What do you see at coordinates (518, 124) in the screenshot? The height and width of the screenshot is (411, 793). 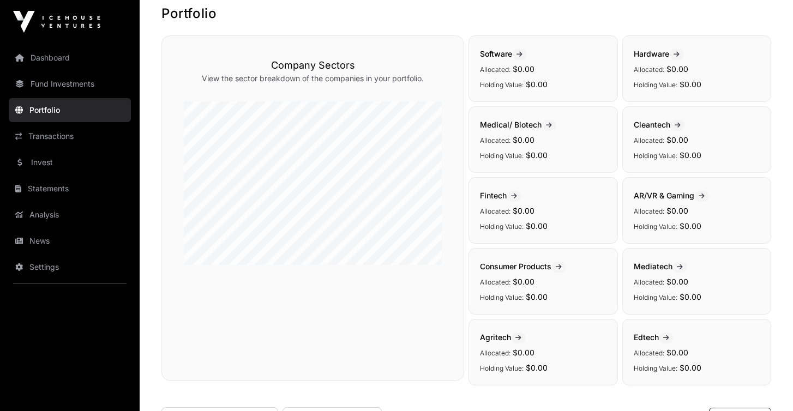 I see `span: Medical/ Biotech` at bounding box center [518, 124].